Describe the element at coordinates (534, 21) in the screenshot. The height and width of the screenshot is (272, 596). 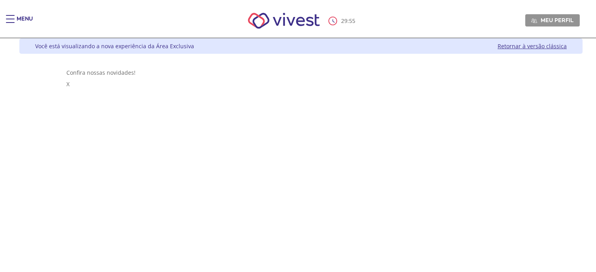
I see `img: Meu perfil` at that location.